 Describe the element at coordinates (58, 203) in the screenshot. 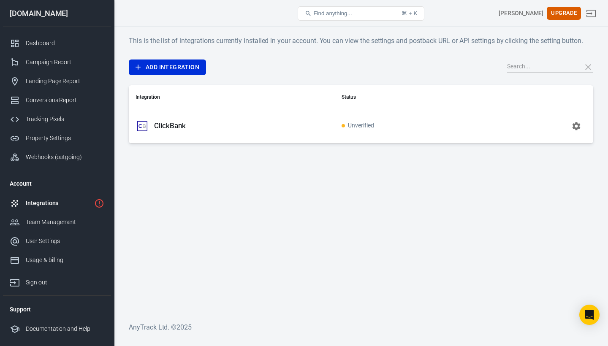

I see `div: Integrations` at that location.